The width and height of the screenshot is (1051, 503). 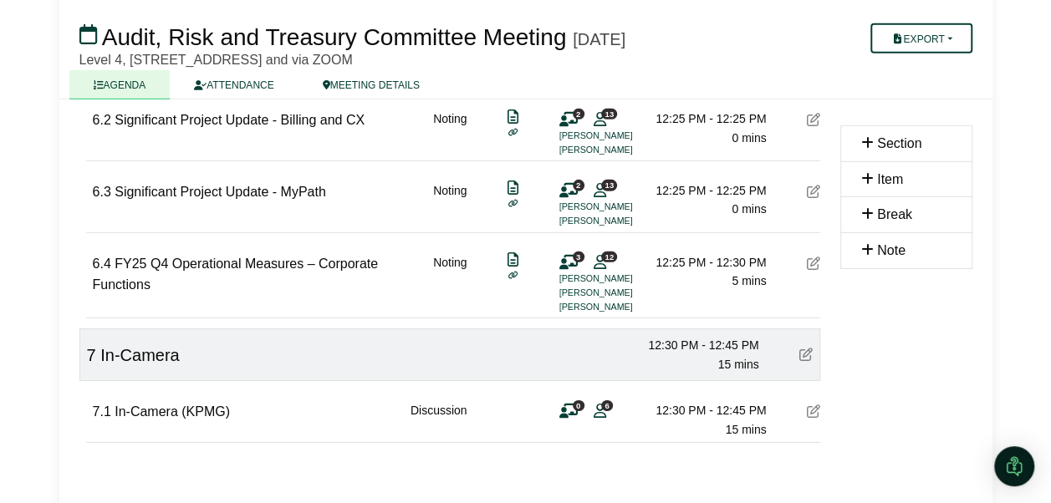 I want to click on span: 5 mins, so click(x=748, y=281).